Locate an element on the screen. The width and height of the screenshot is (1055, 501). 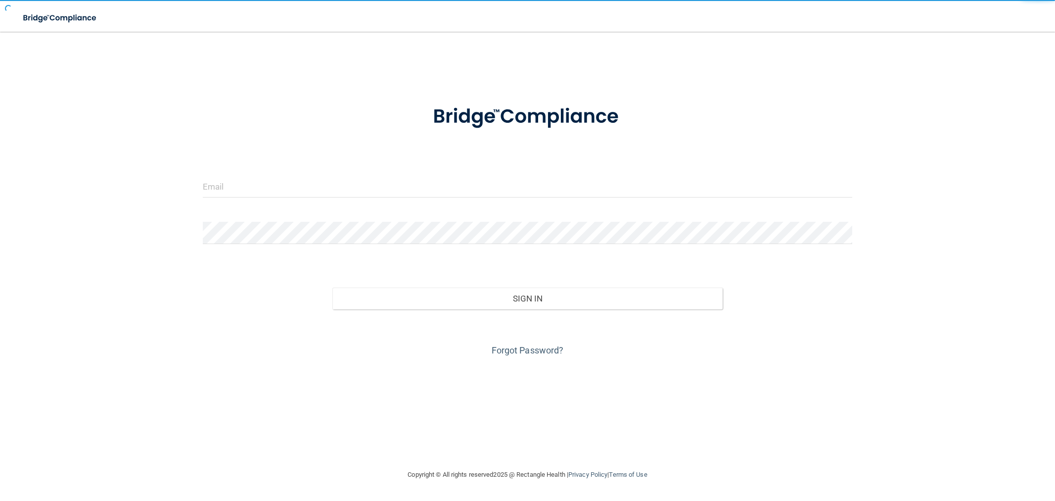
a: Terms of Use is located at coordinates (628, 474).